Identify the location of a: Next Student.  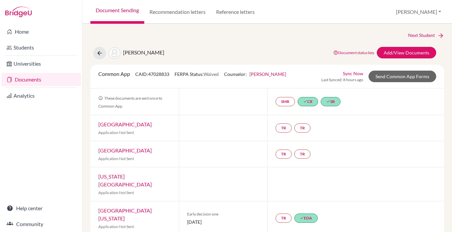
(426, 35).